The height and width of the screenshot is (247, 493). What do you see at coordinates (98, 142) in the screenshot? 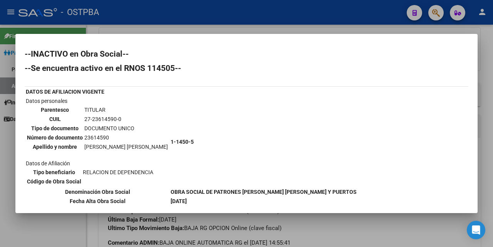
I see `td: Datos personales Datos de Afiliación` at bounding box center [98, 142].